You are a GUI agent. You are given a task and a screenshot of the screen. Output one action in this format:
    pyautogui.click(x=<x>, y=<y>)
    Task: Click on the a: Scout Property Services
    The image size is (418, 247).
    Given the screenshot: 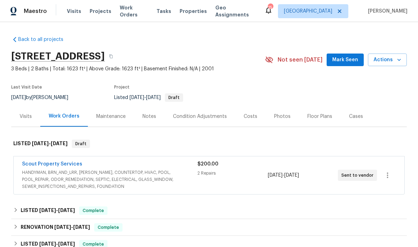 What is the action you would take?
    pyautogui.click(x=52, y=164)
    